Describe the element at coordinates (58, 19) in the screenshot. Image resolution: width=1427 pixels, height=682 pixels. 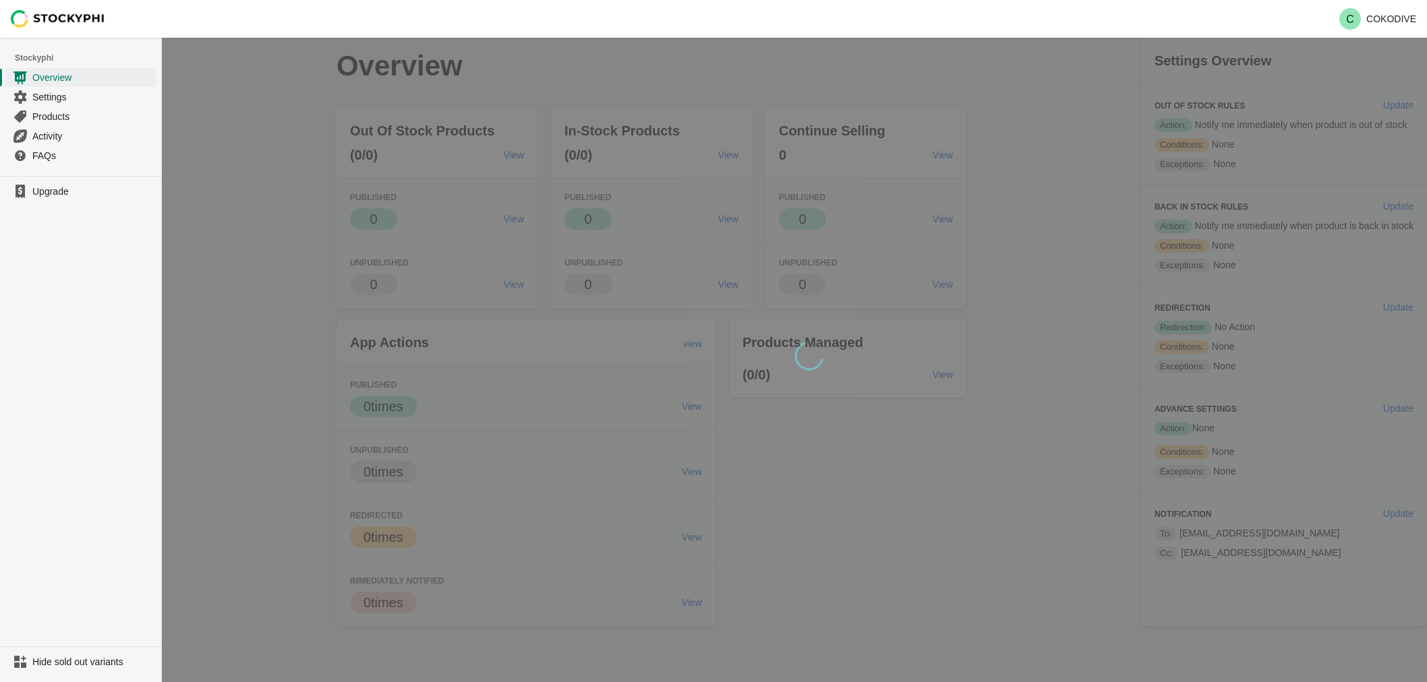
I see `img: Stockyphi` at that location.